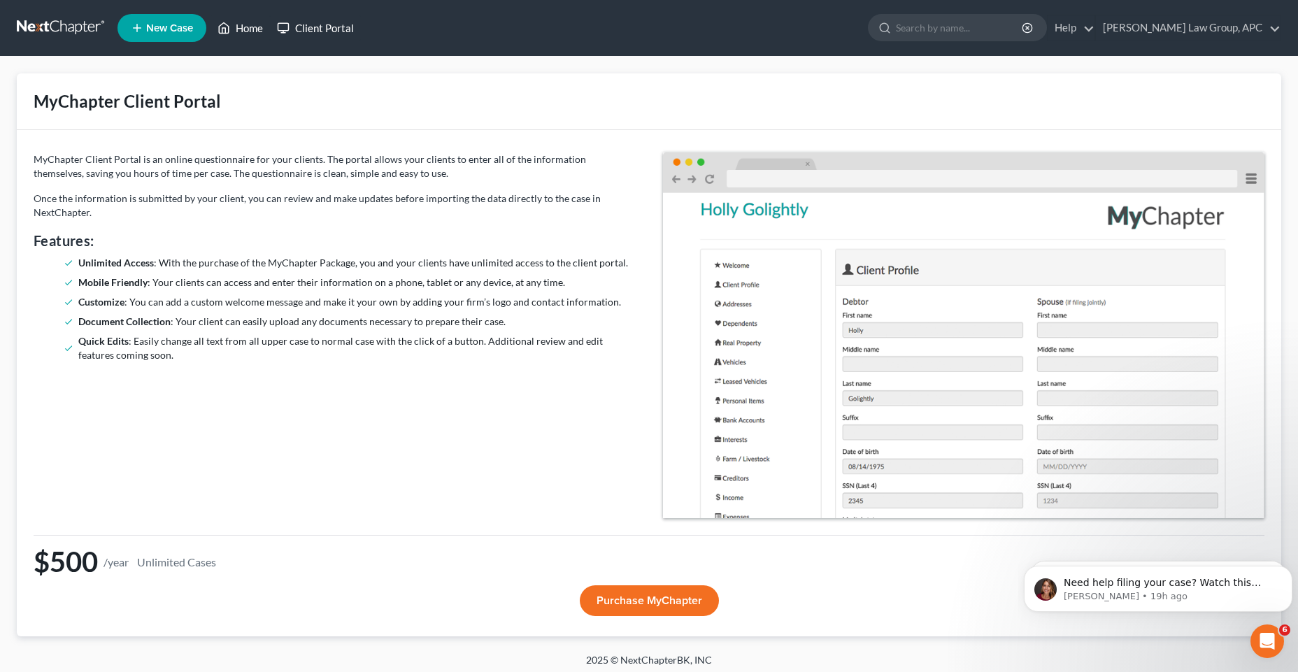 The image size is (1298, 672). Describe the element at coordinates (151, 60) in the screenshot. I see `p: Message from Katie, sent 19h ago` at that location.